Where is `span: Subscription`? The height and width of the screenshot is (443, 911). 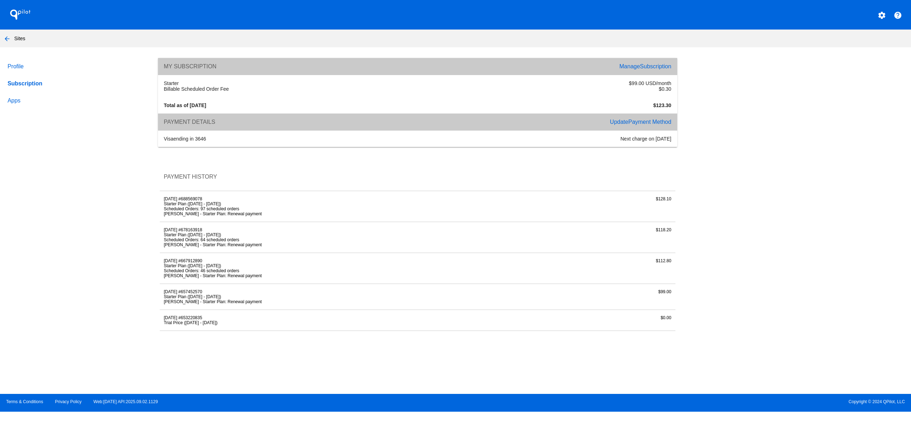
span: Subscription is located at coordinates (655, 66).